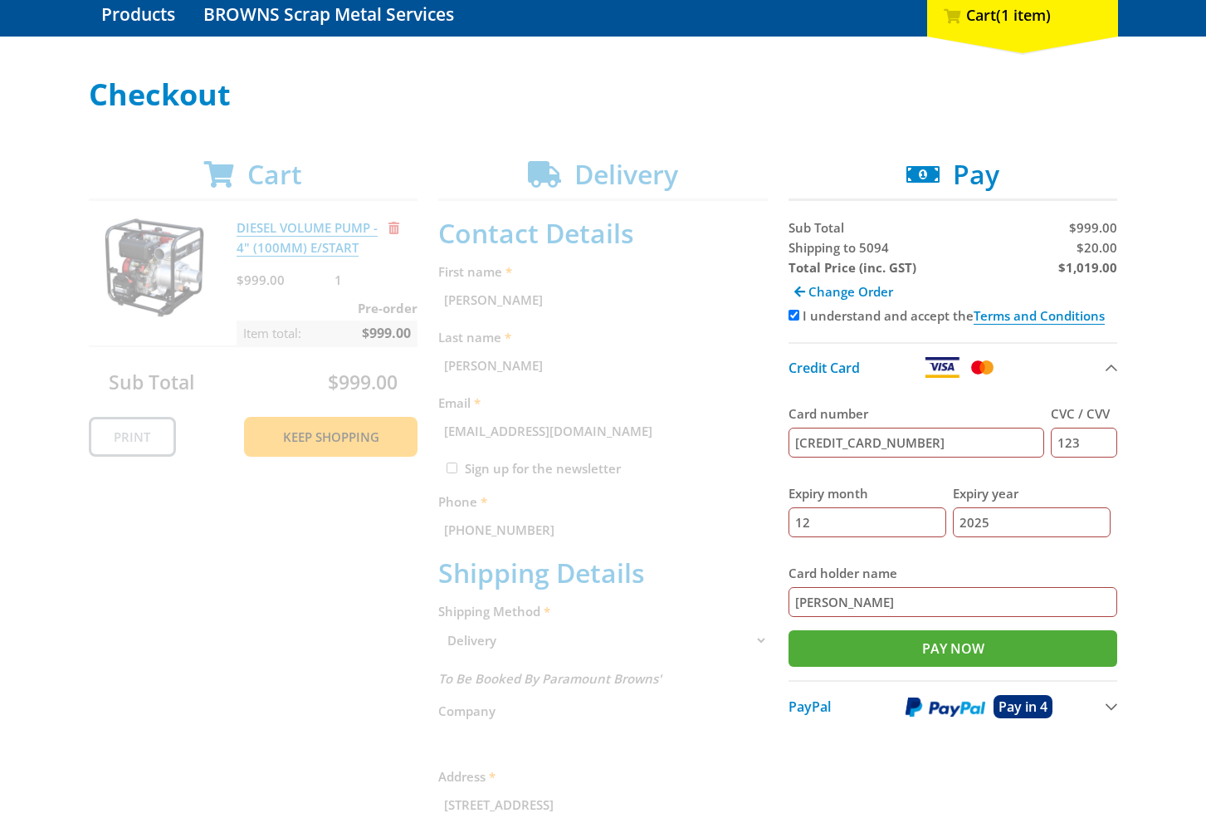 This screenshot has height=813, width=1206. What do you see at coordinates (946, 706) in the screenshot?
I see `img: PayPal` at bounding box center [946, 706].